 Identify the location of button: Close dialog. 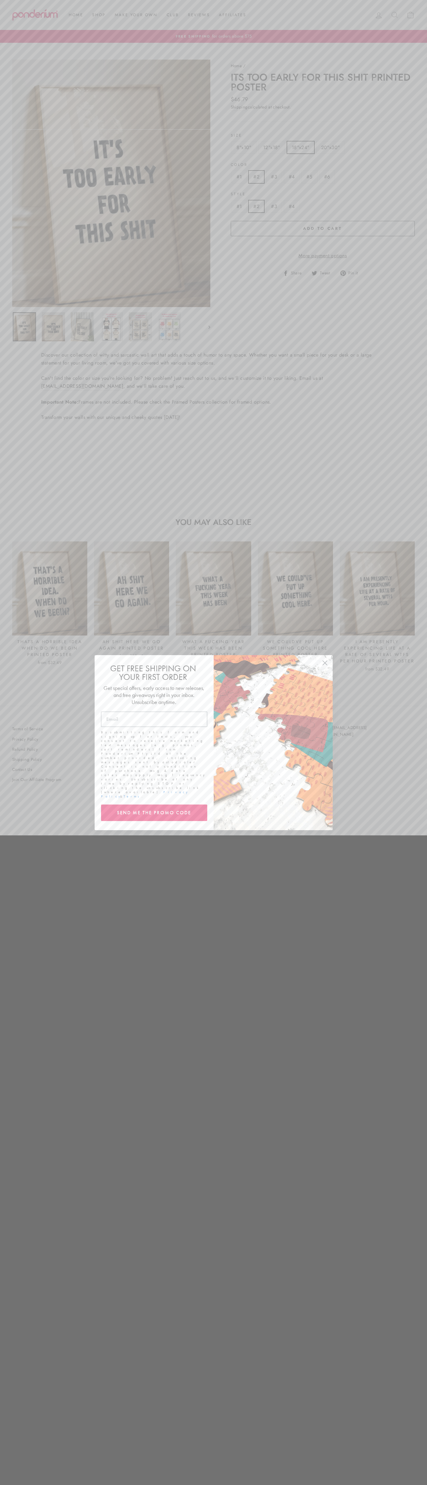
(325, 663).